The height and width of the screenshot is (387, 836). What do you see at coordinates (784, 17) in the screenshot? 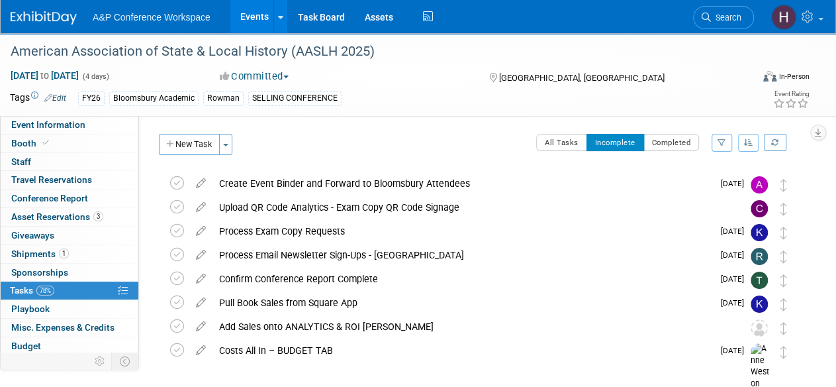
I see `img: Hannah Siegel` at bounding box center [784, 17].